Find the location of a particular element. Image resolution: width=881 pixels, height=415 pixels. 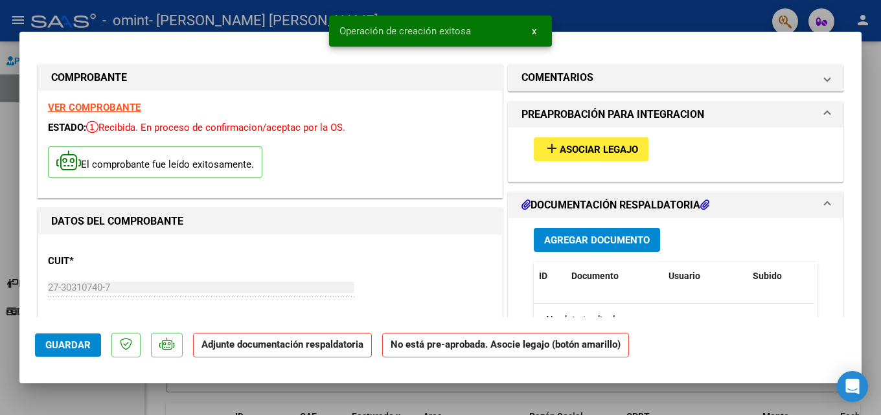

strong: No está pre-aprobada. Asocie legajo (botón amarillo) is located at coordinates (505, 345).